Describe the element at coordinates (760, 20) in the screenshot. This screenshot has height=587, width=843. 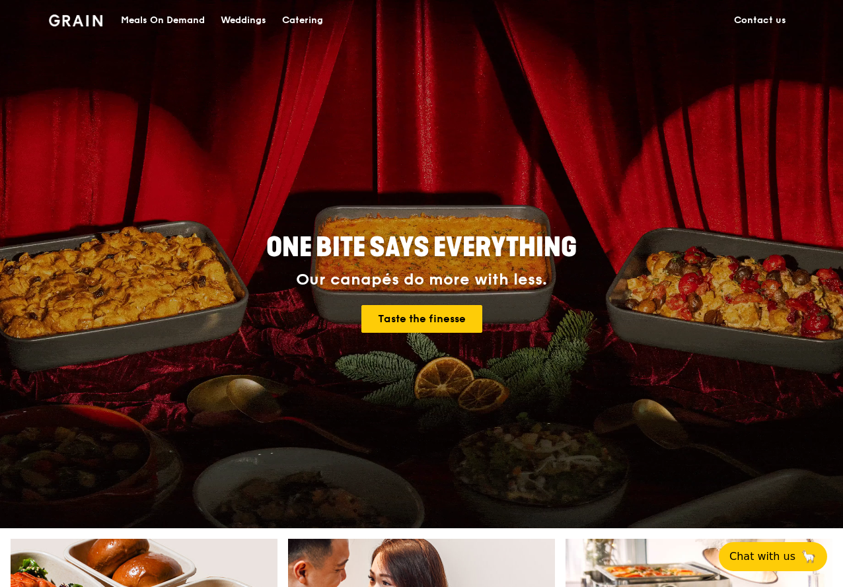
I see `a: Contact us` at that location.